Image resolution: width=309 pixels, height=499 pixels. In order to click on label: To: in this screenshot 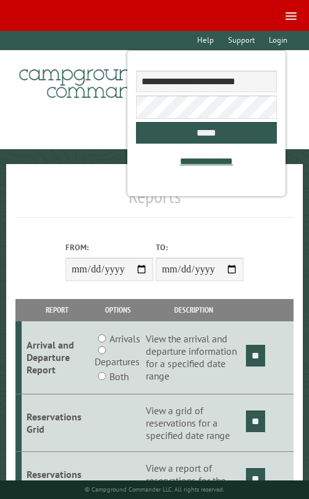, I will do `click(200, 247)`.